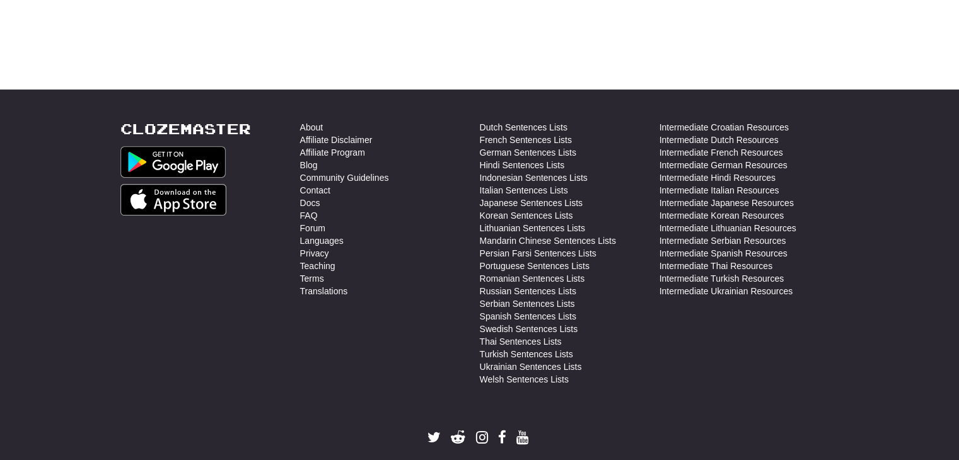  What do you see at coordinates (718, 178) in the screenshot?
I see `a: Intermediate Hindi Resources` at bounding box center [718, 178].